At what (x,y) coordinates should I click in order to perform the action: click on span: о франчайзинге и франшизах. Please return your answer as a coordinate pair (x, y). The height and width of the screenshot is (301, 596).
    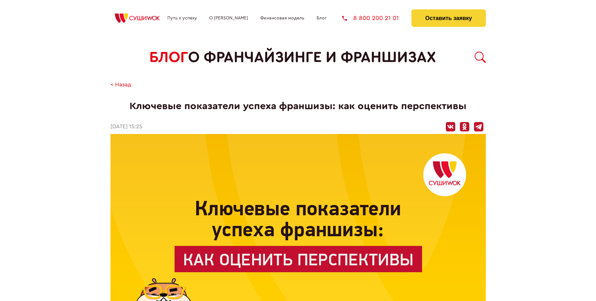
    Looking at the image, I should click on (312, 57).